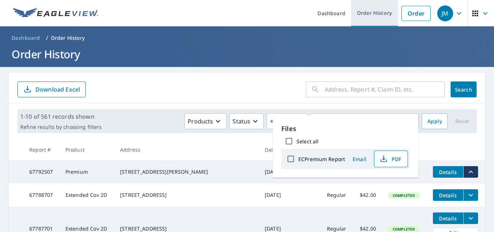  Describe the element at coordinates (87, 149) in the screenshot. I see `th: Product` at that location.